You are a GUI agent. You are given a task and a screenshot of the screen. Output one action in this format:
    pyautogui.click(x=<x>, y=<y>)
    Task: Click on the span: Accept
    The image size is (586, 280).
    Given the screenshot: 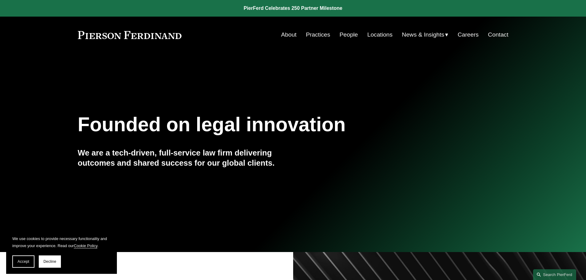 What is the action you would take?
    pyautogui.click(x=23, y=262)
    